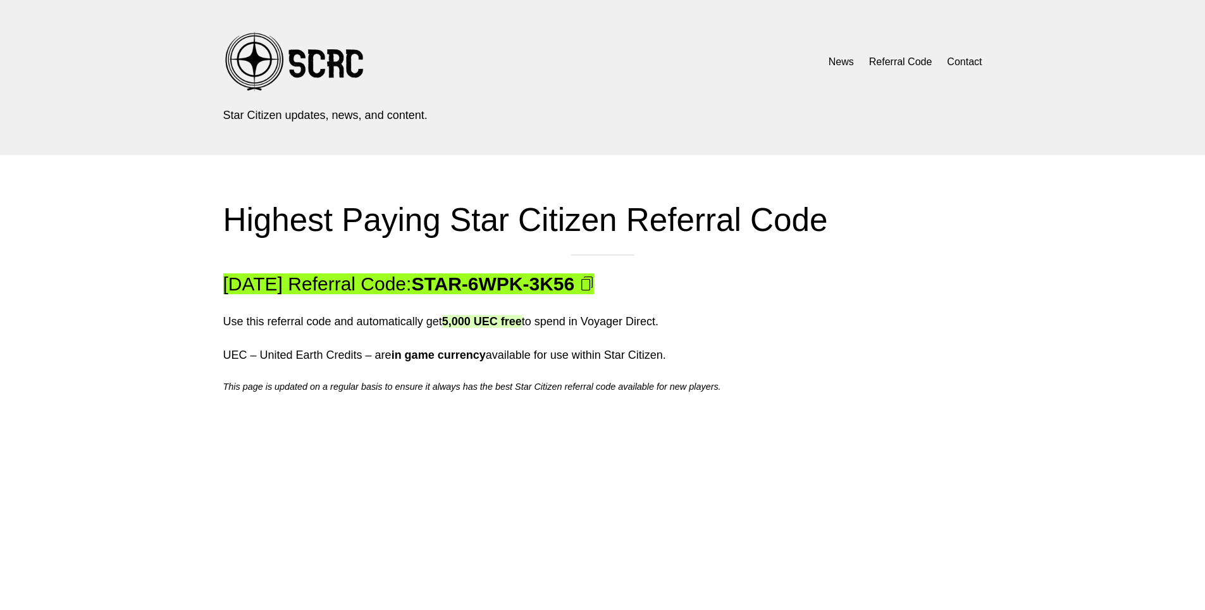  I want to click on p: Use this referral code and automatically get to spend in Voyager Direct., so click(489, 321).